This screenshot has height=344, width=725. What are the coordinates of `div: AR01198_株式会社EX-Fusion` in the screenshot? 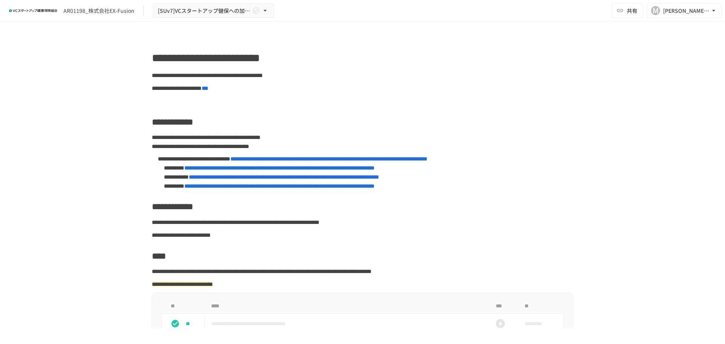 It's located at (99, 11).